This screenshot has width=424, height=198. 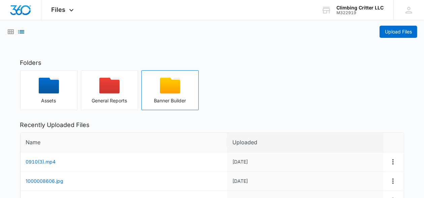 I want to click on span: Files, so click(x=59, y=9).